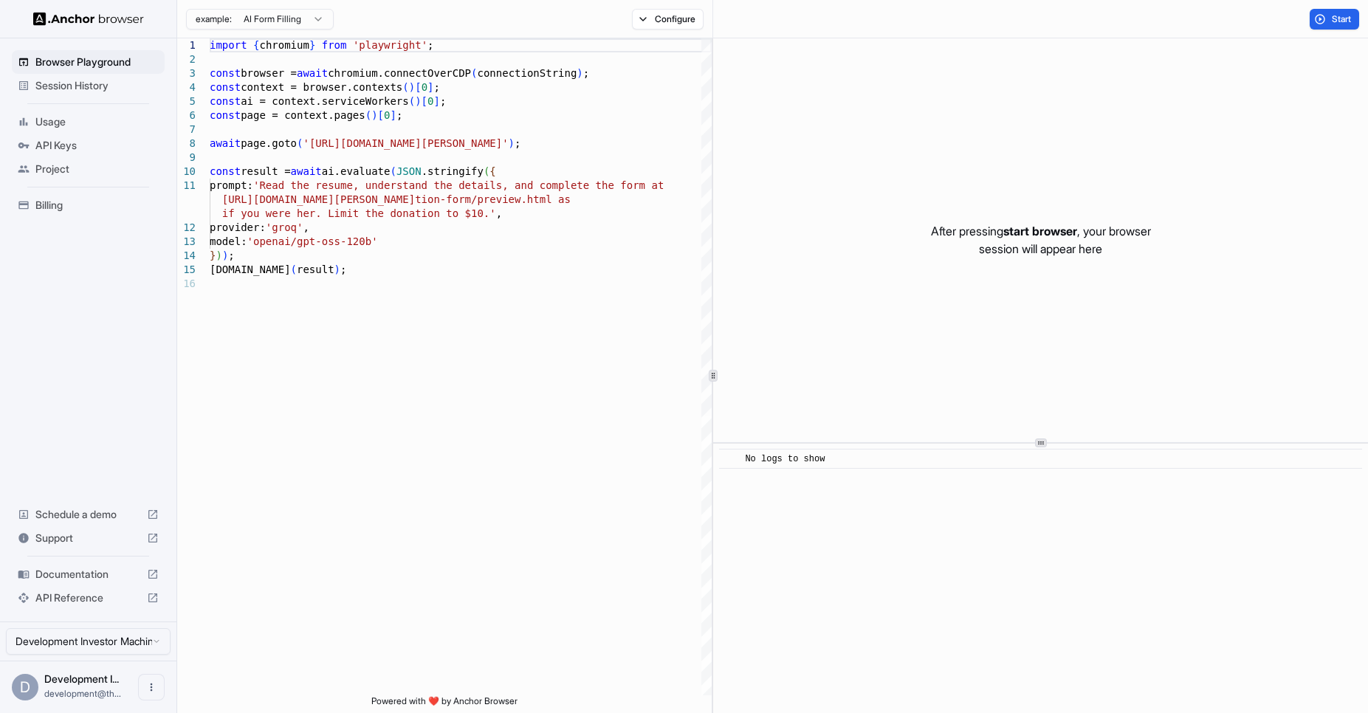 The image size is (1368, 713). Describe the element at coordinates (186, 227) in the screenshot. I see `div: 12` at that location.